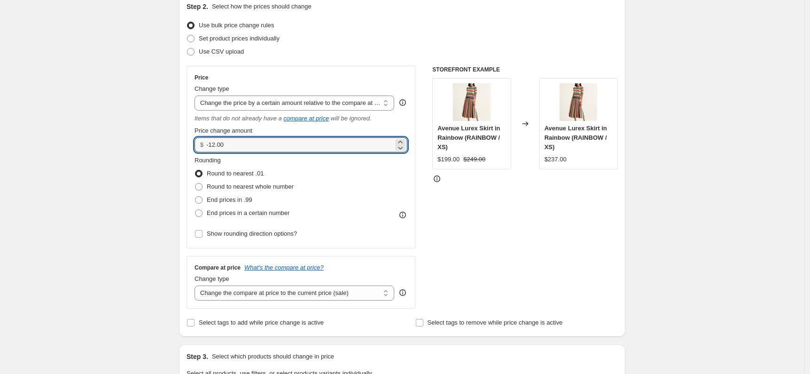 Image resolution: width=810 pixels, height=374 pixels. Describe the element at coordinates (197, 7) in the screenshot. I see `h2: Step 2.` at that location.